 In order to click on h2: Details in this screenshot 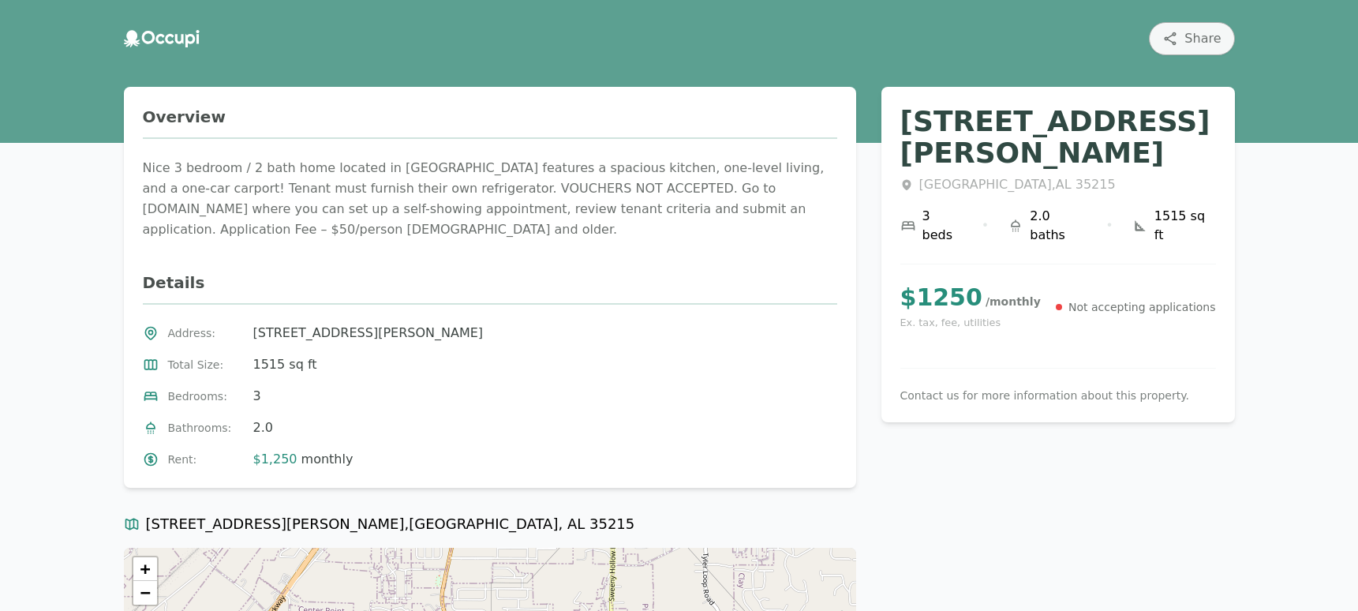, I will do `click(490, 288)`.